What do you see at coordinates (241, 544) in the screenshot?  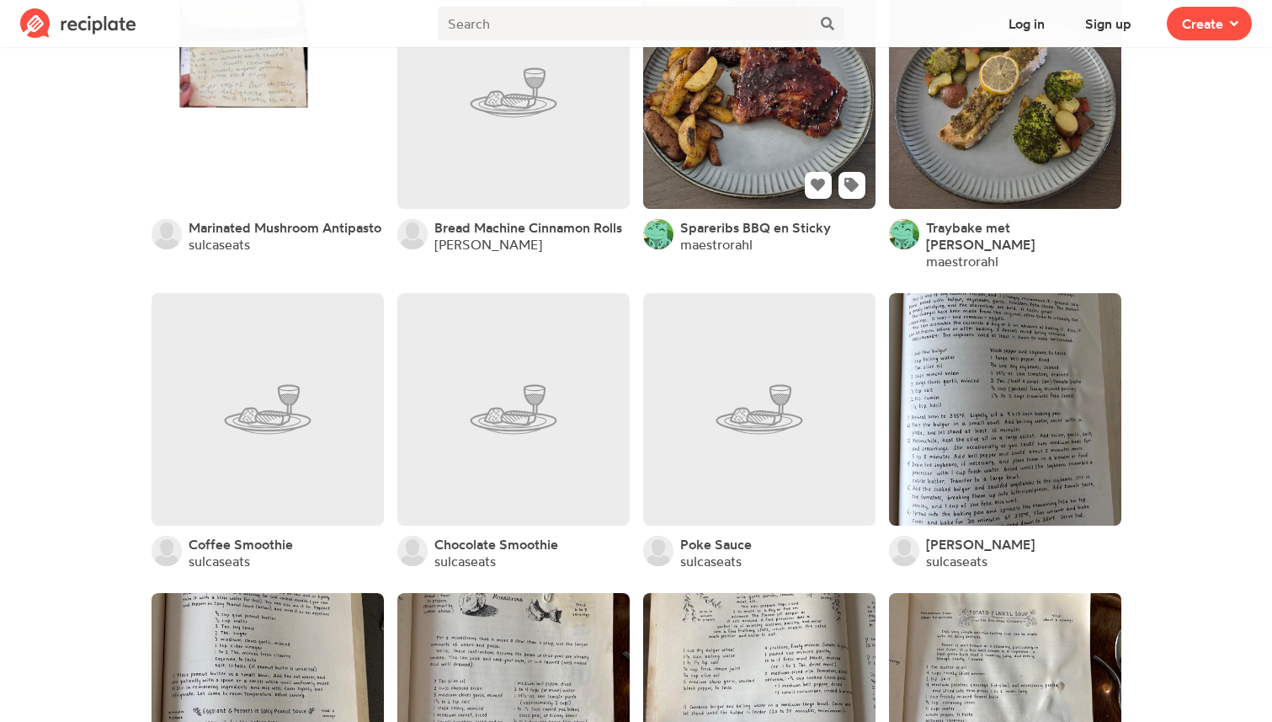 I see `a: Coffee Smoothie` at bounding box center [241, 544].